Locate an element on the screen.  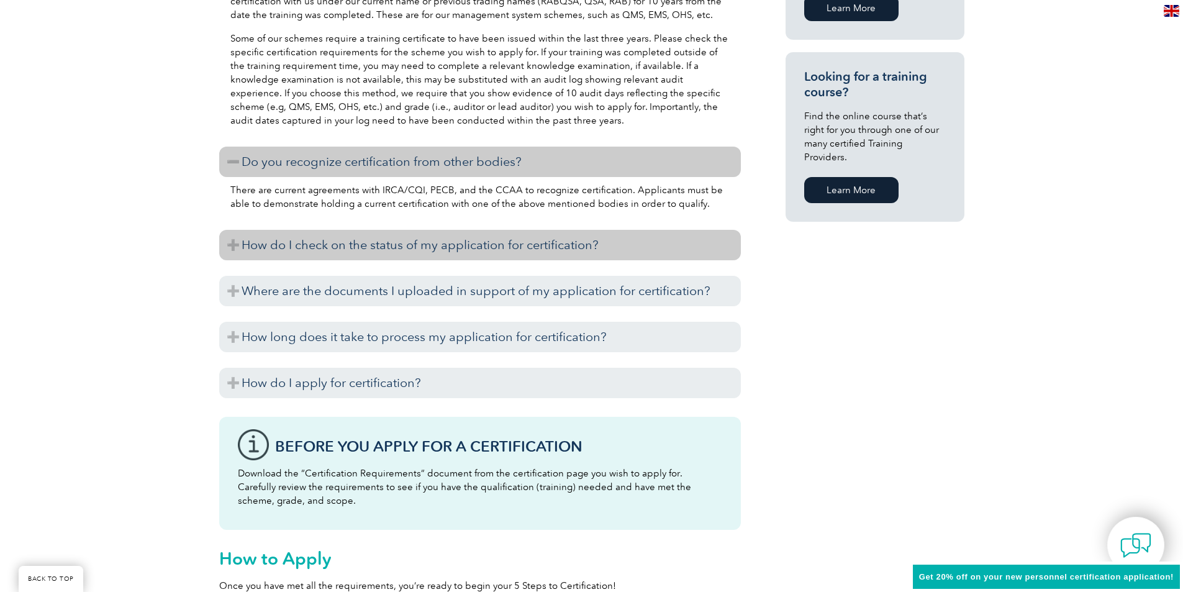
img: en is located at coordinates (1172, 11).